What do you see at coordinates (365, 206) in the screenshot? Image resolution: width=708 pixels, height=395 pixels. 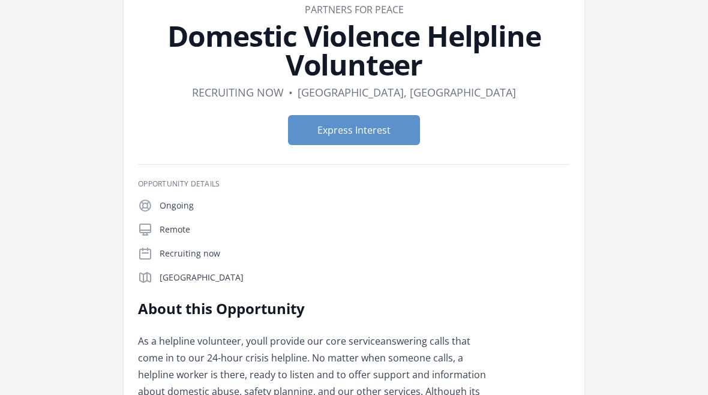 I see `p: Ongoing` at bounding box center [365, 206].